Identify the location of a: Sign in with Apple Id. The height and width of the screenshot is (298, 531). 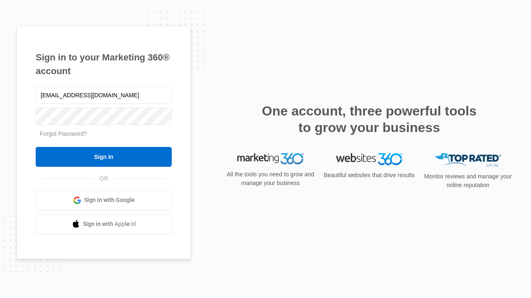
(104, 225).